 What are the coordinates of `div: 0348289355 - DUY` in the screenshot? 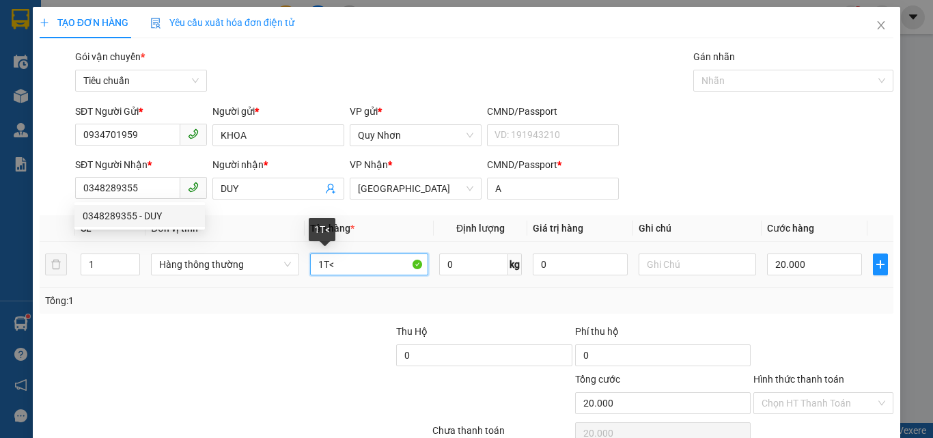 It's located at (139, 216).